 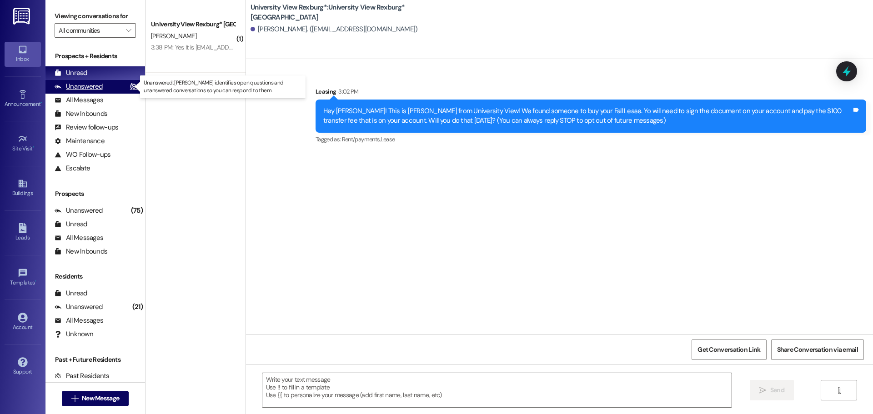 I want to click on div: (75), so click(x=137, y=211).